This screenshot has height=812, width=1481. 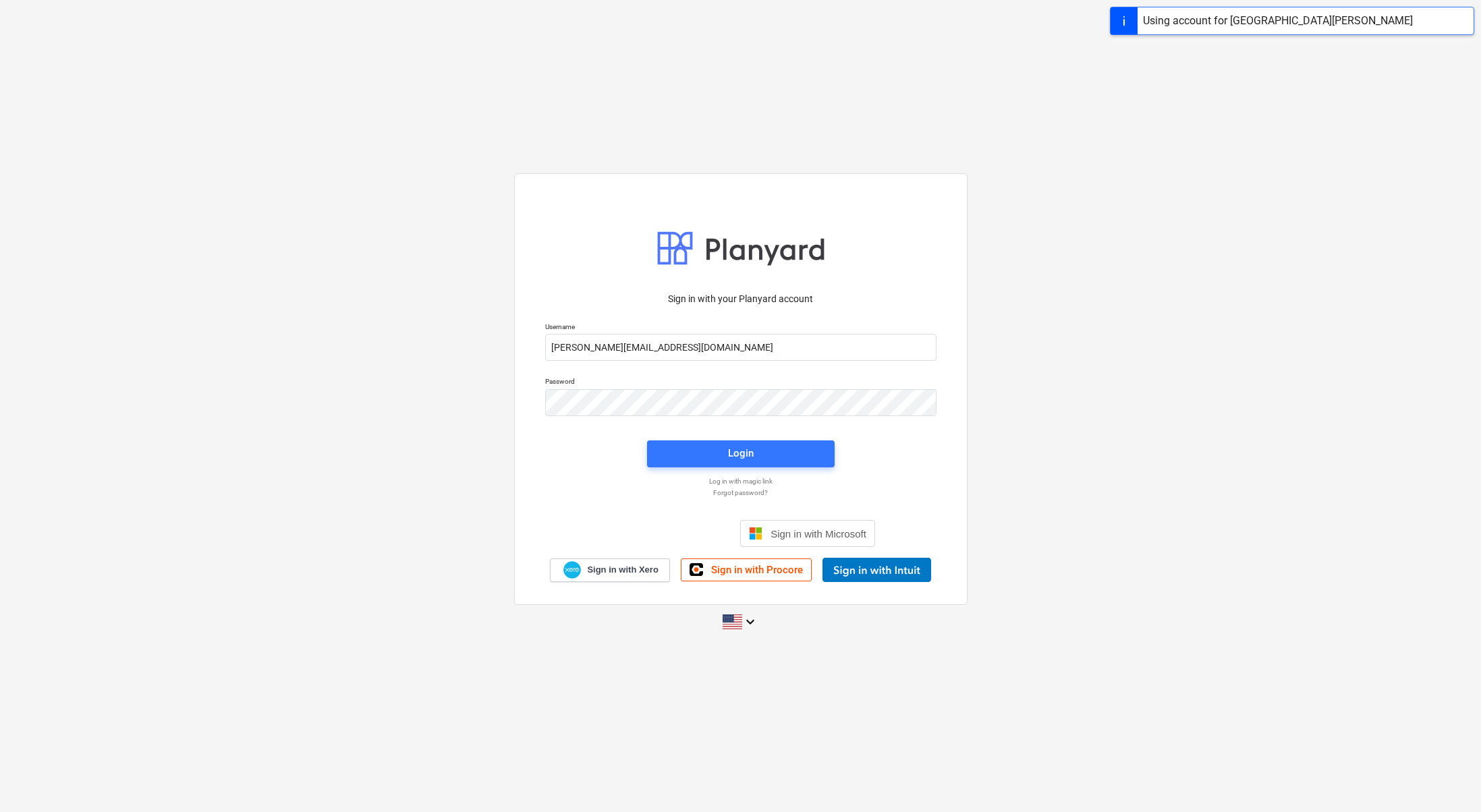 I want to click on img: Microsoft logo, so click(x=756, y=534).